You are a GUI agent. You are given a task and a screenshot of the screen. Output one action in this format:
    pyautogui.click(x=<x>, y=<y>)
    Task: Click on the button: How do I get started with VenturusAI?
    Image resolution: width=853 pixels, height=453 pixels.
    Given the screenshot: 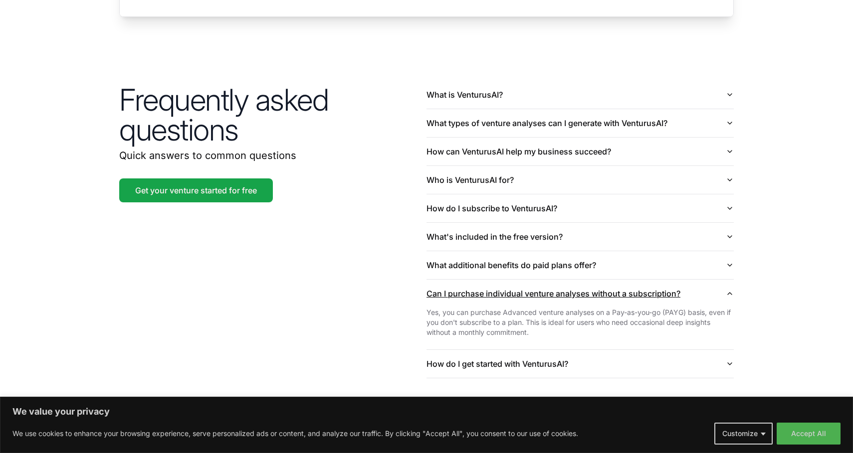 What is the action you would take?
    pyautogui.click(x=580, y=364)
    